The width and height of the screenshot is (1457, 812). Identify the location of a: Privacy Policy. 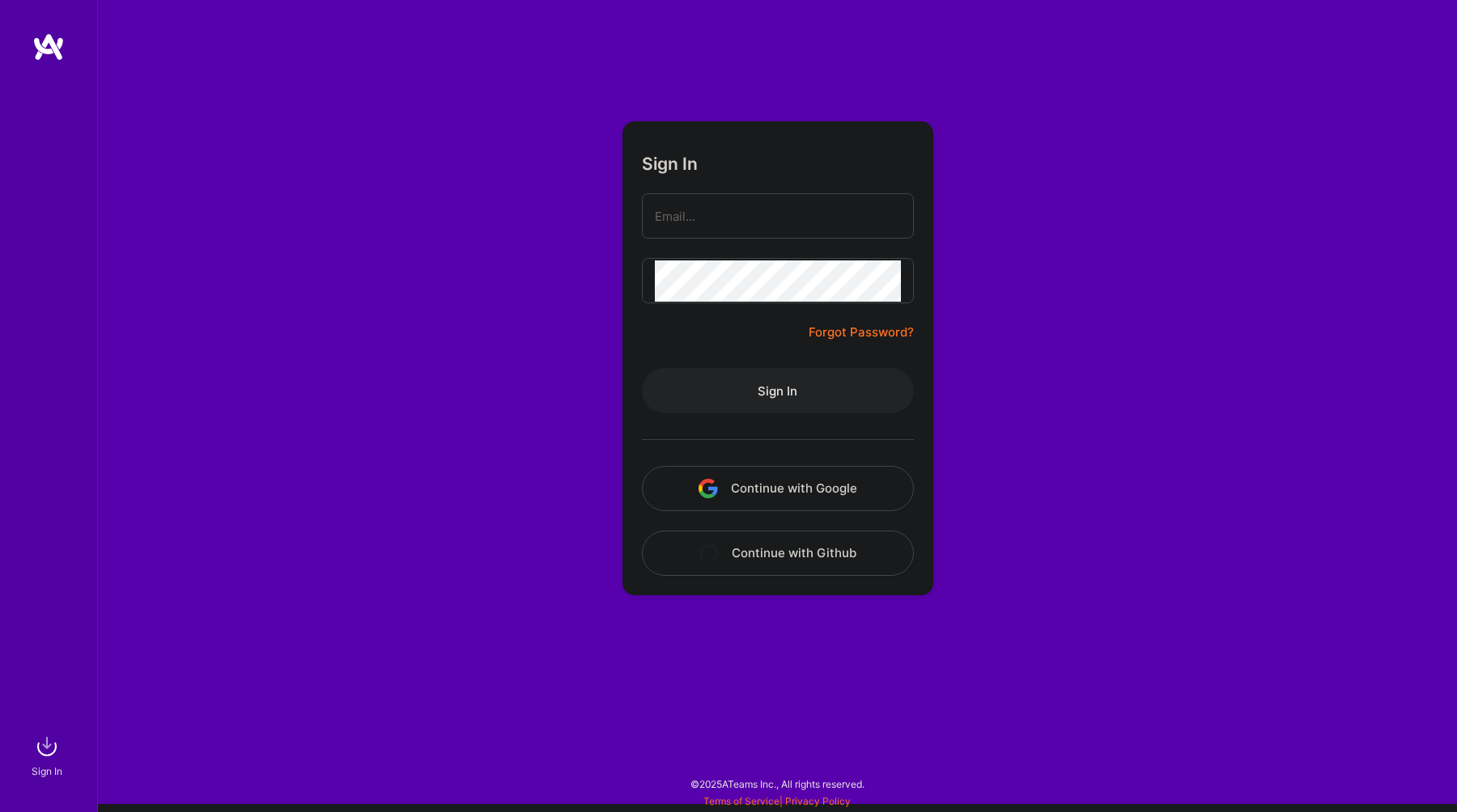
(818, 801).